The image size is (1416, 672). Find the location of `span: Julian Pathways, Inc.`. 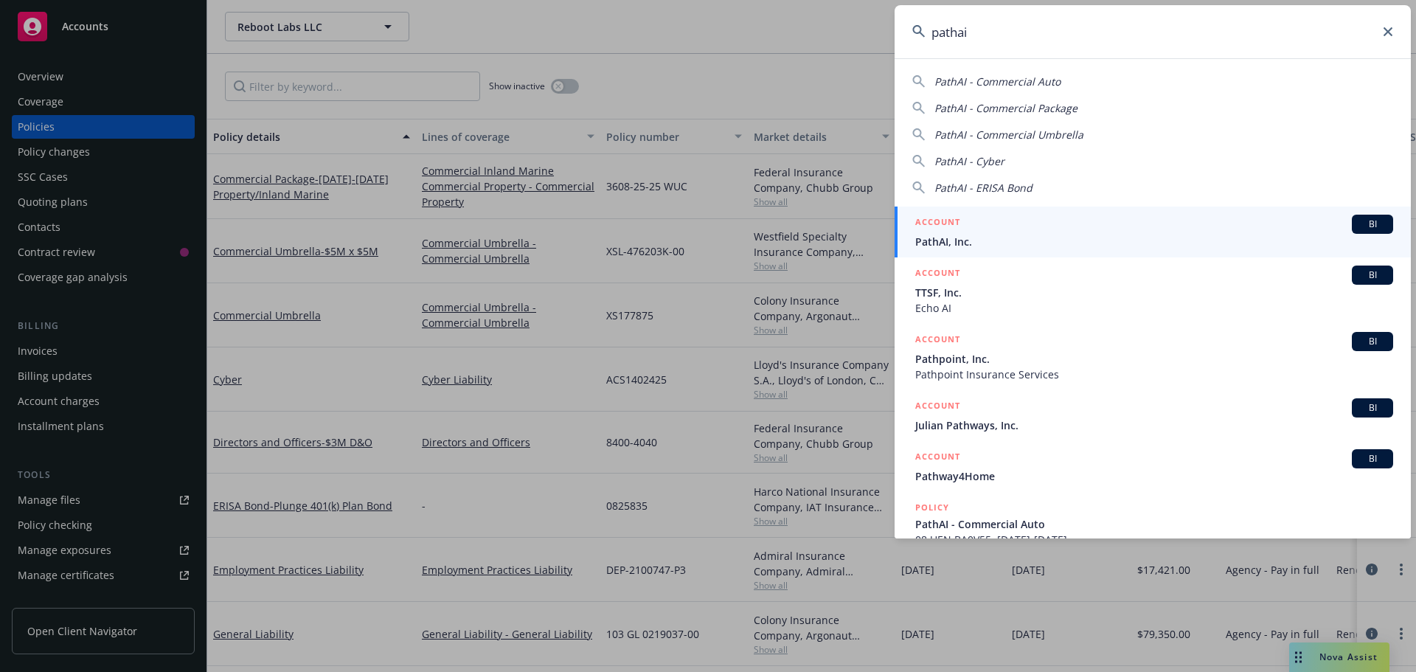

span: Julian Pathways, Inc. is located at coordinates (1154, 425).